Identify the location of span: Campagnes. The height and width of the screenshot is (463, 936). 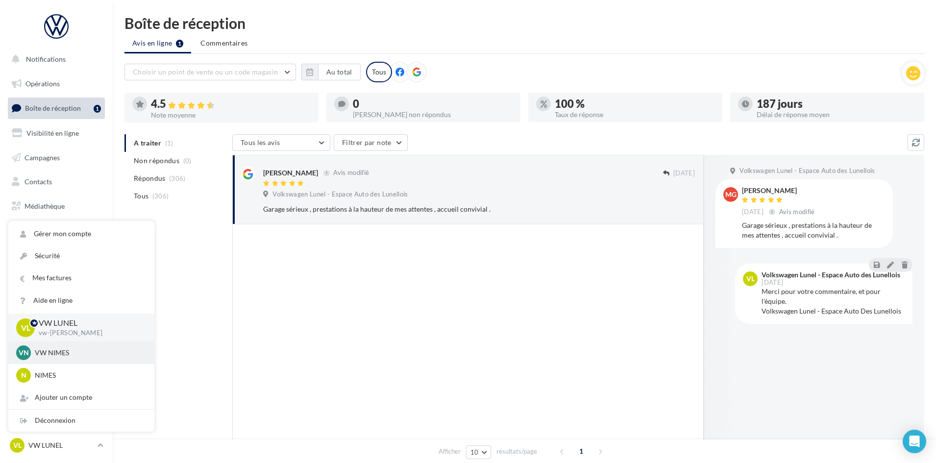
(42, 157).